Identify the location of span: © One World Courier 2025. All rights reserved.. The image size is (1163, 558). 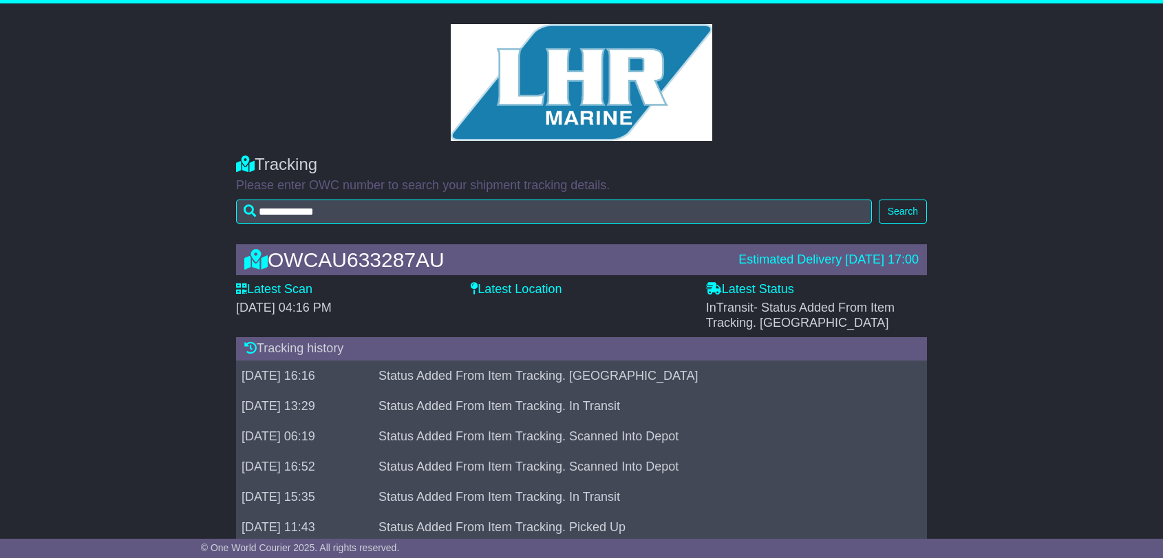
(300, 548).